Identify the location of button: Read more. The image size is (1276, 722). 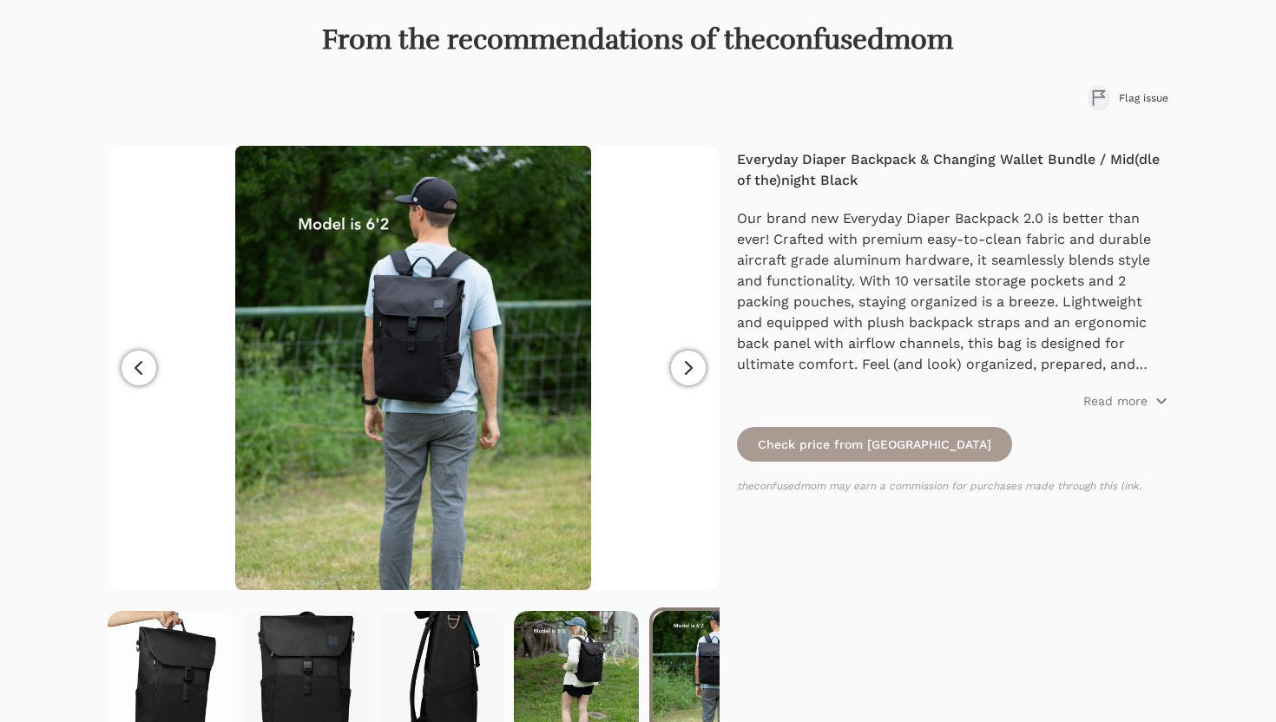
(1126, 401).